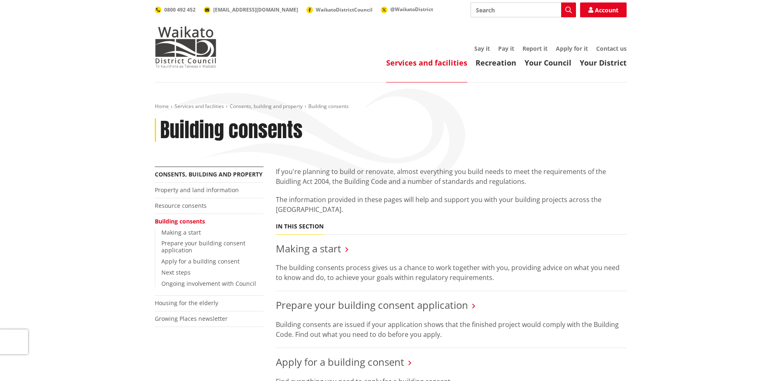 The width and height of the screenshot is (781, 381). Describe the element at coordinates (451, 329) in the screenshot. I see `p: Building consents are issued if your application shows that the finished project would comply wit...` at that location.